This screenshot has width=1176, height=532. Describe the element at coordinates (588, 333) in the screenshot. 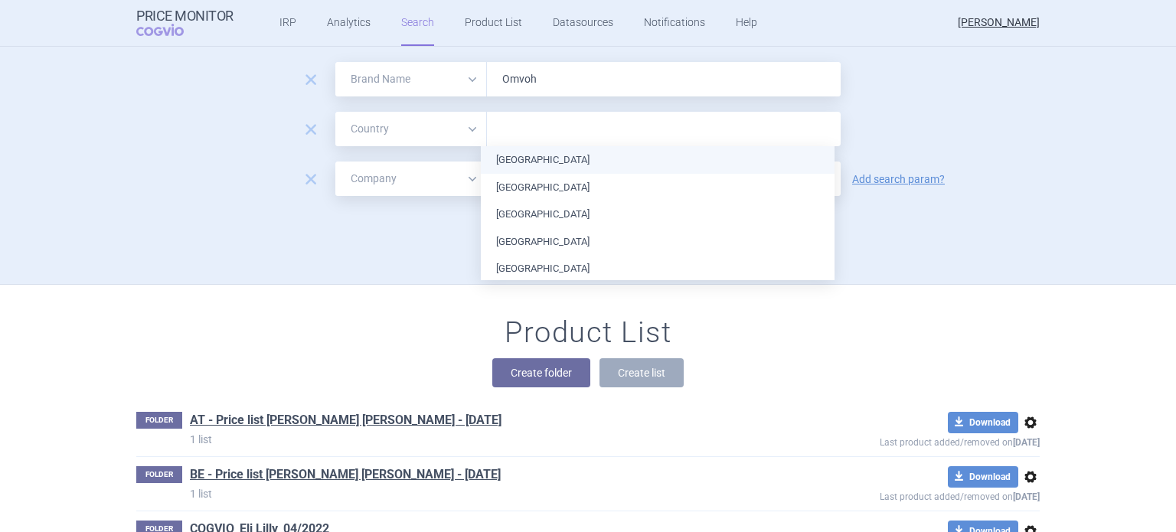

I see `h1: Product List` at that location.